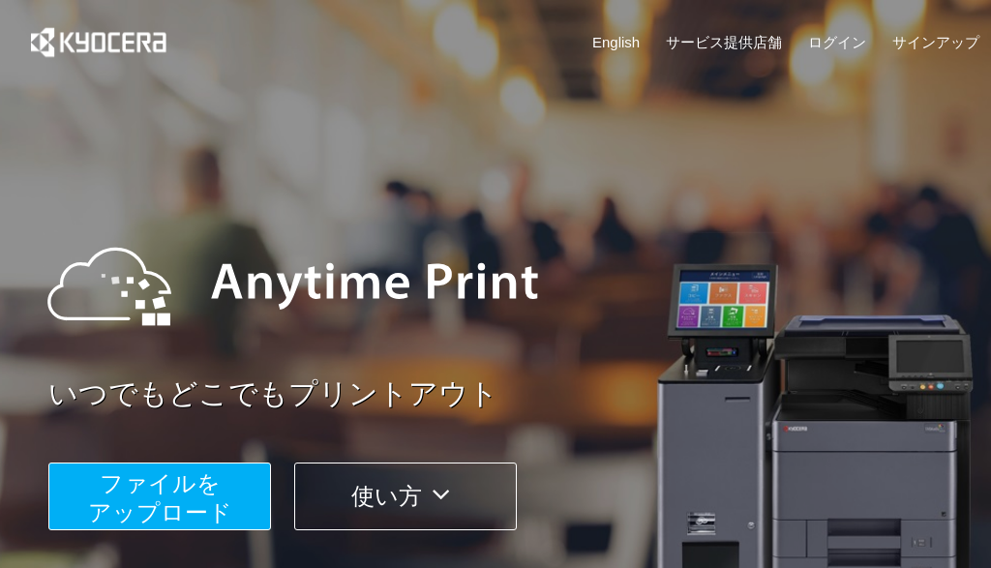 This screenshot has width=991, height=568. I want to click on a: サインアップ, so click(936, 42).